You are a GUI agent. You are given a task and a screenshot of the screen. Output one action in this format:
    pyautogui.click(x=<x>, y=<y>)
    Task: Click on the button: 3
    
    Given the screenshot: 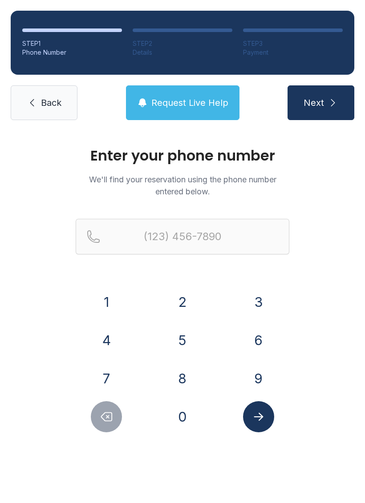 What is the action you would take?
    pyautogui.click(x=258, y=302)
    